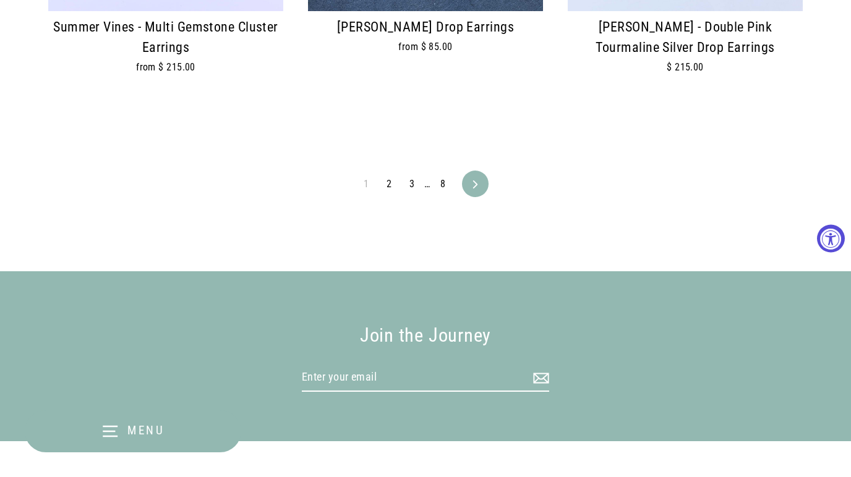 This screenshot has width=851, height=477. Describe the element at coordinates (443, 184) in the screenshot. I see `a: 8` at that location.